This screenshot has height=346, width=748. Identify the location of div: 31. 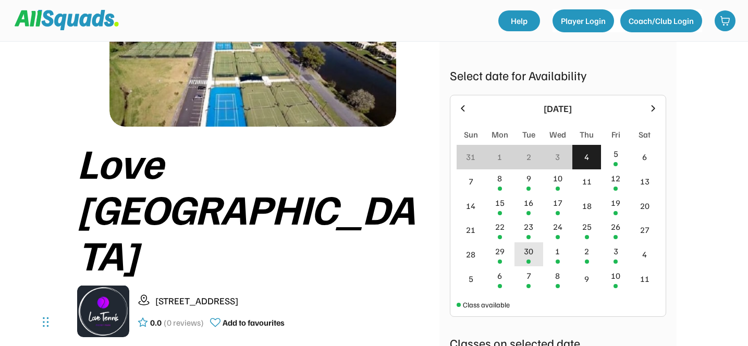
(470, 157).